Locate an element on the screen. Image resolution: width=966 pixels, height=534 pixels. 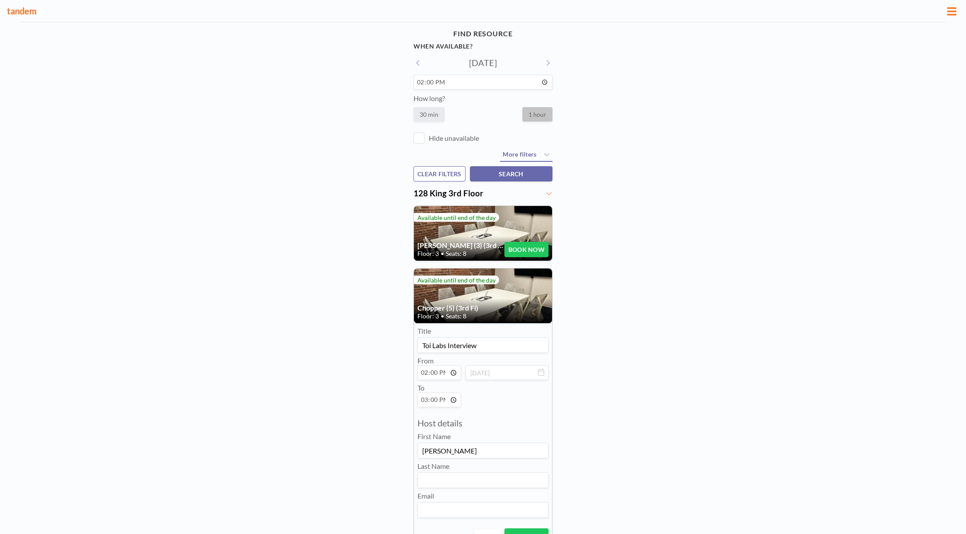
label: Hide unavailable is located at coordinates (454, 138).